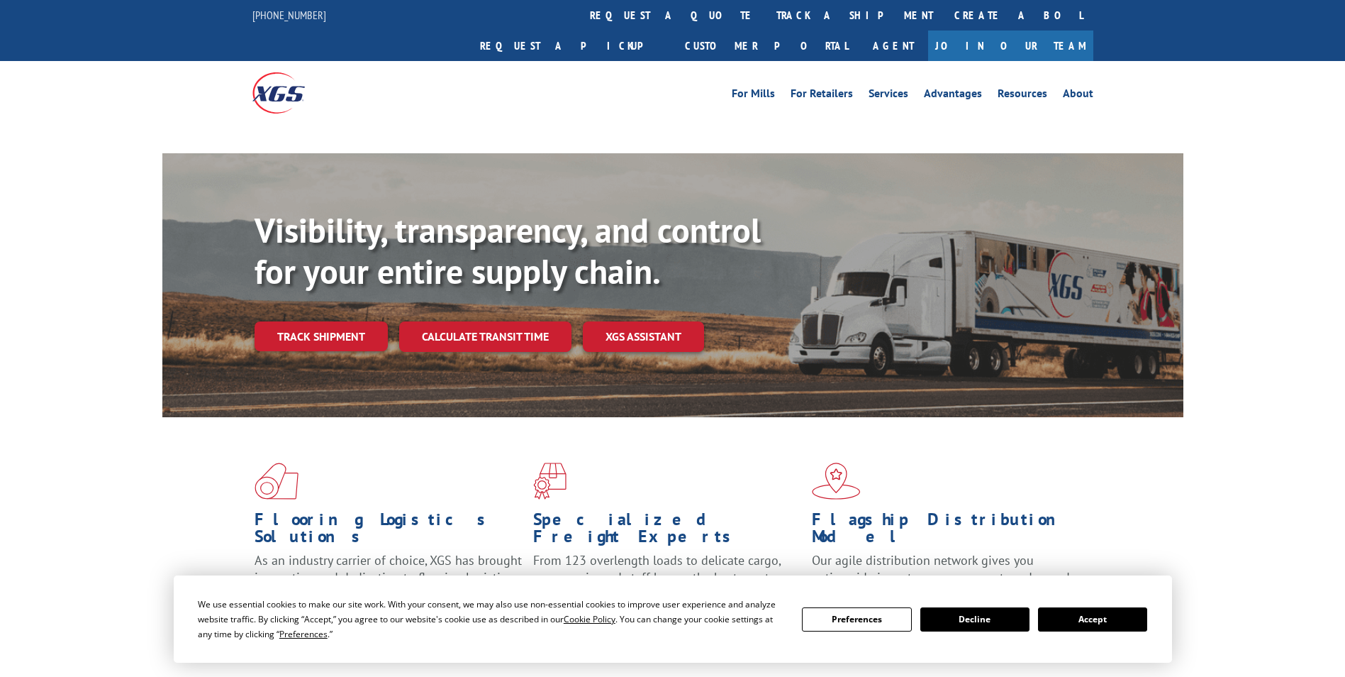  Describe the element at coordinates (321, 336) in the screenshot. I see `a: Track shipment` at that location.